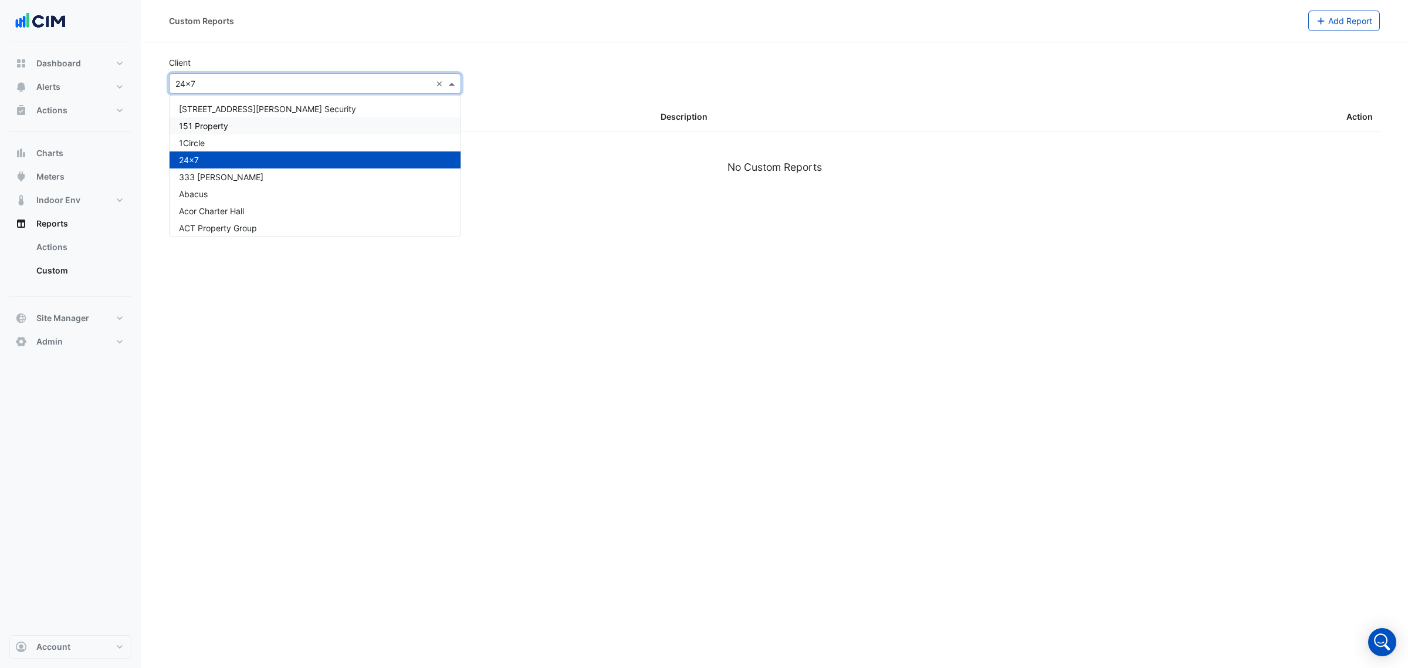 Image resolution: width=1408 pixels, height=668 pixels. What do you see at coordinates (201, 21) in the screenshot?
I see `div: Custom Reports` at bounding box center [201, 21].